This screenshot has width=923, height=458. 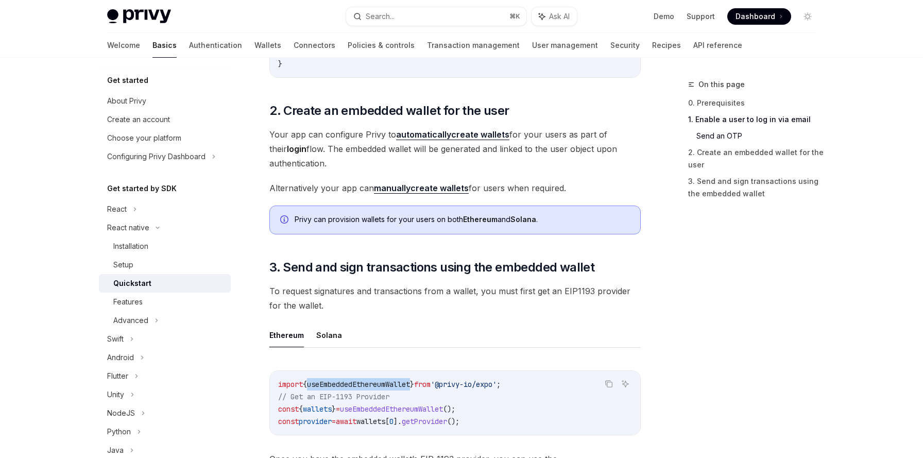 I want to click on span: provider, so click(x=315, y=421).